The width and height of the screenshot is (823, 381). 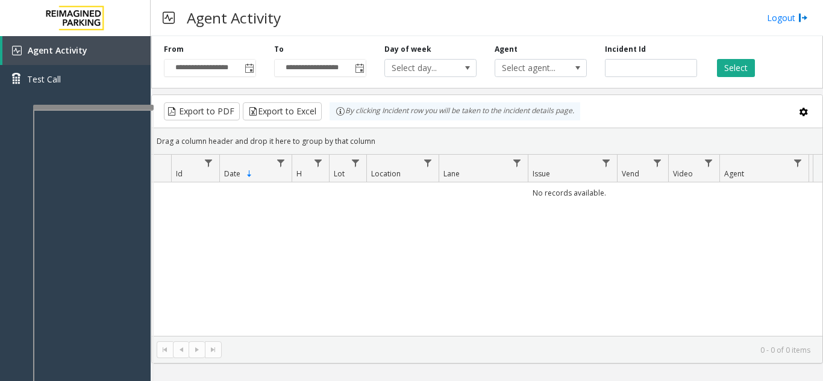 What do you see at coordinates (657, 163) in the screenshot?
I see `a: Vend Filter Menu` at bounding box center [657, 163].